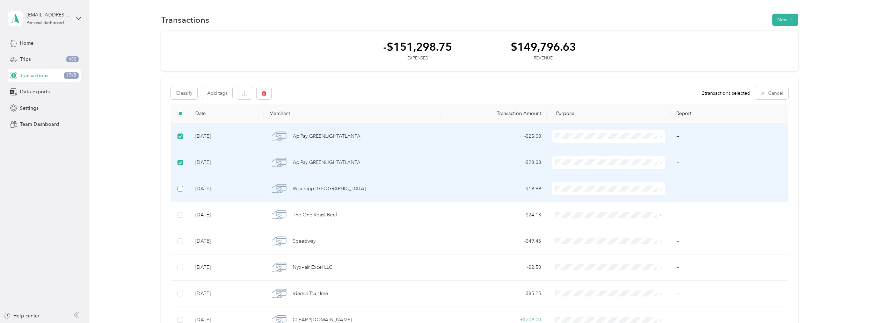  What do you see at coordinates (315, 215) in the screenshot?
I see `span: The One Roast Beef` at bounding box center [315, 215].